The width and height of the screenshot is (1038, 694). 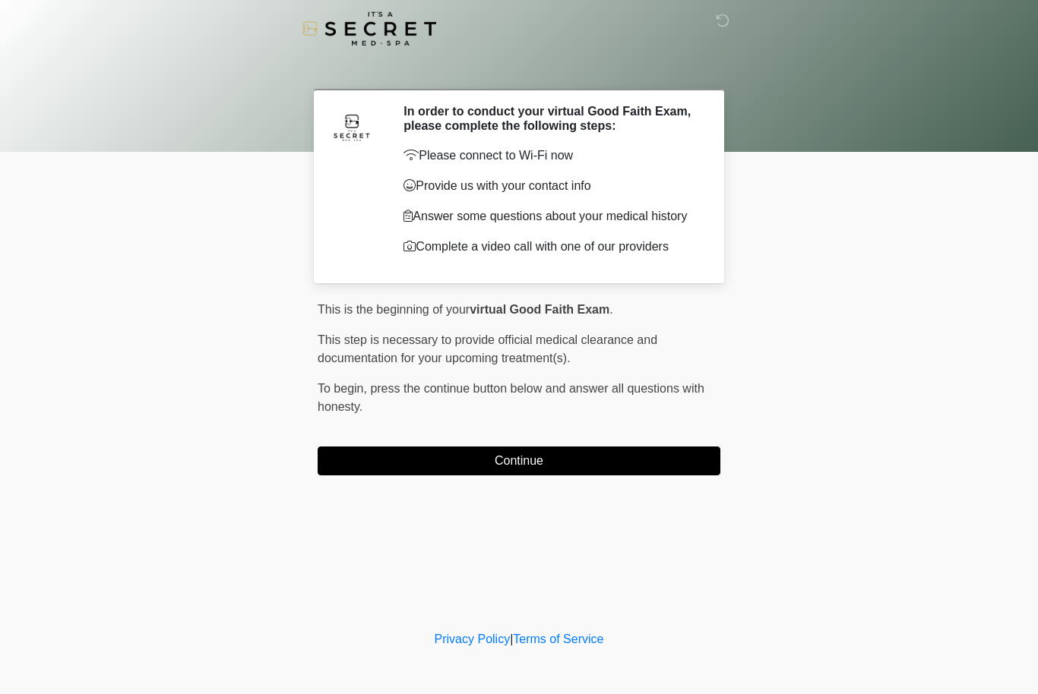 I want to click on a: Privacy Policy, so click(x=473, y=639).